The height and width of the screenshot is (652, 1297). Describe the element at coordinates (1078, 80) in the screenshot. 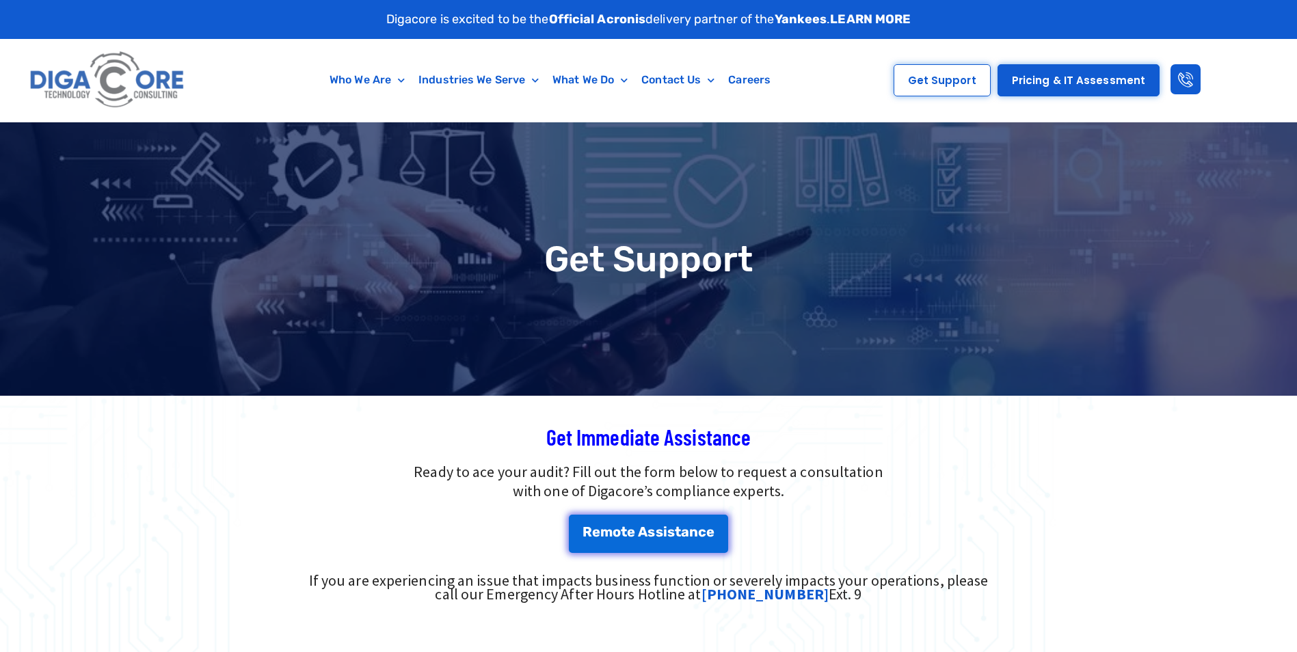

I see `span: Pricing & IT Assessment` at that location.